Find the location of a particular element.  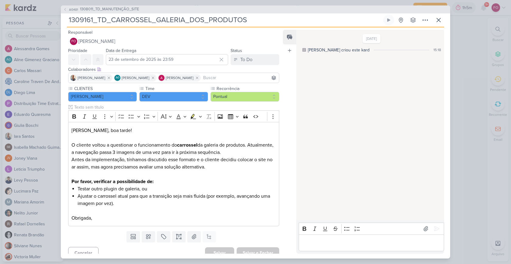

button: Pontual is located at coordinates (245, 97).